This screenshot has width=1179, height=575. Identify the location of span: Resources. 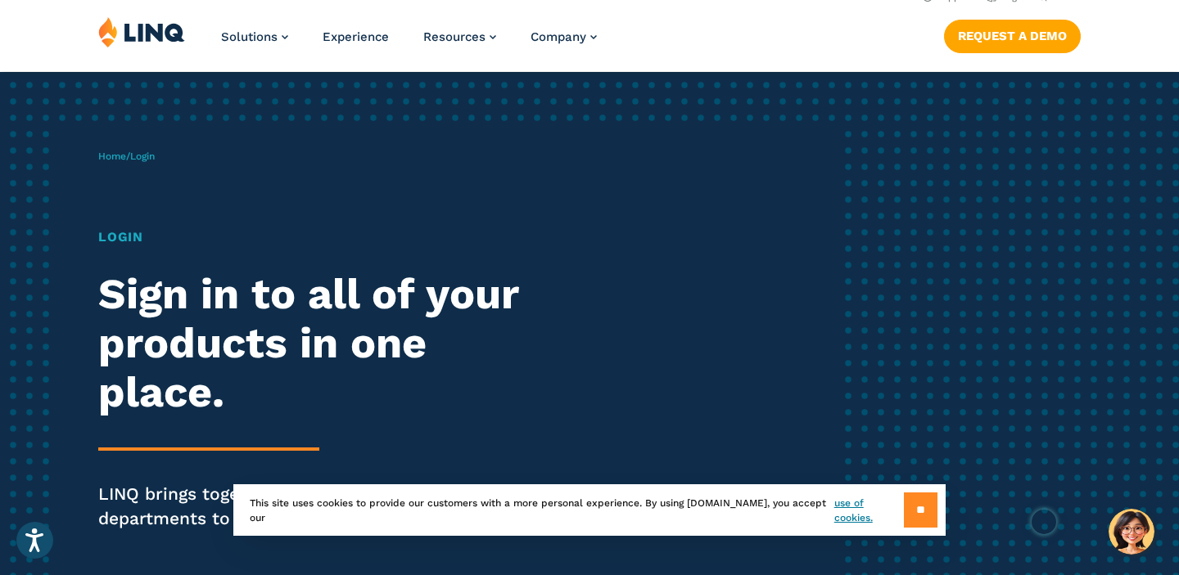
(454, 37).